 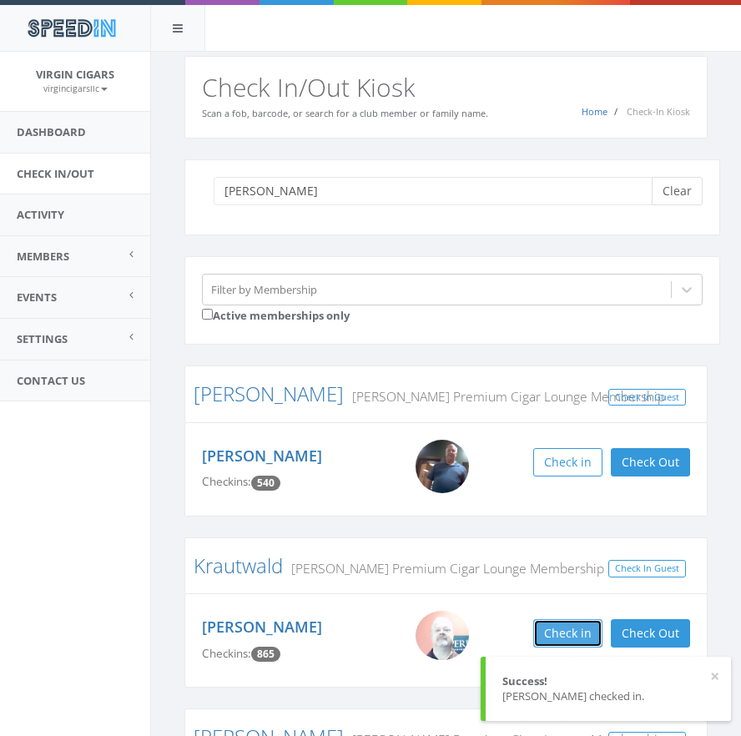 What do you see at coordinates (264, 289) in the screenshot?
I see `div: Filter by Membership` at bounding box center [264, 289].